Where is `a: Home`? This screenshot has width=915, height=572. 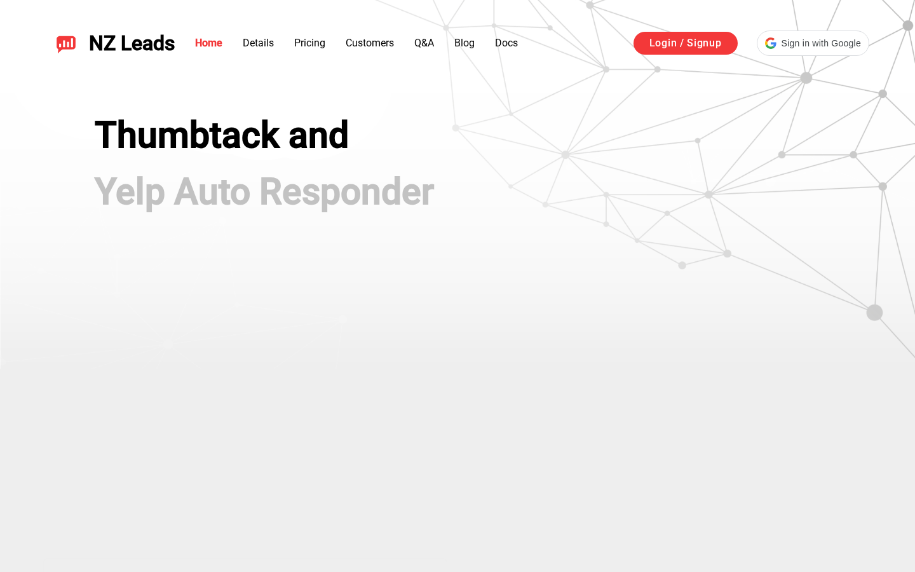 a: Home is located at coordinates (208, 43).